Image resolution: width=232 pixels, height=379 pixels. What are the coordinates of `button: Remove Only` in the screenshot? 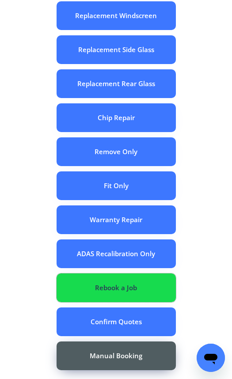 It's located at (116, 151).